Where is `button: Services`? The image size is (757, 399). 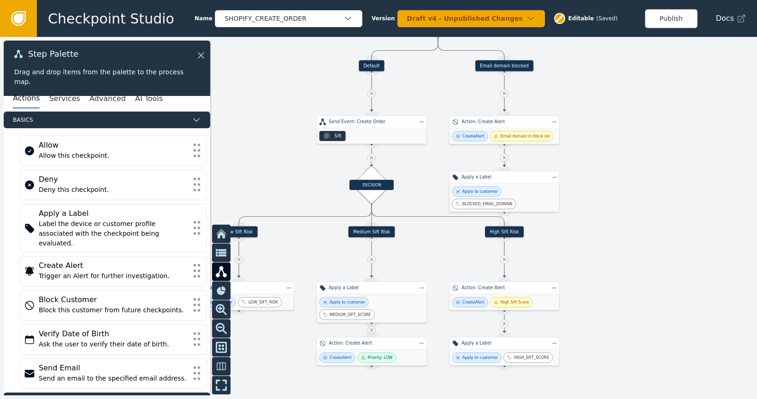 button: Services is located at coordinates (64, 99).